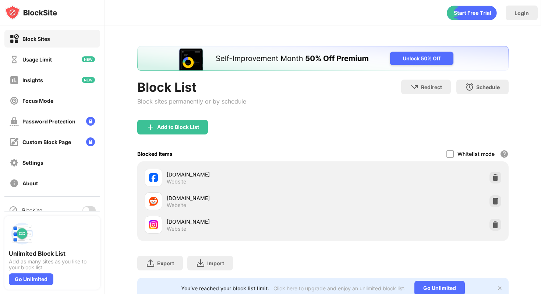 The width and height of the screenshot is (541, 294). I want to click on img: blocking-icon.svg, so click(13, 210).